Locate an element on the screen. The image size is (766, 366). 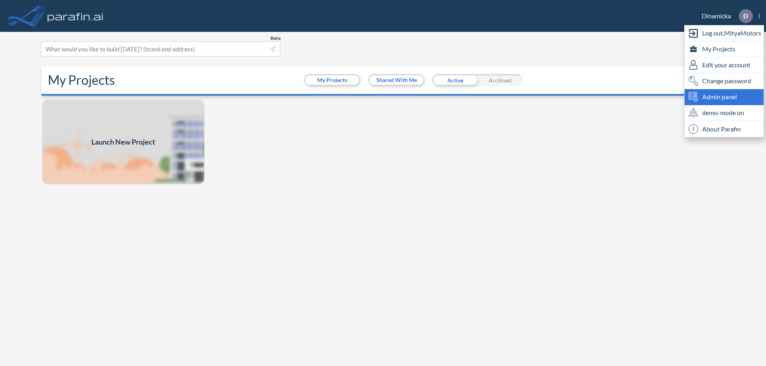
div: Active is located at coordinates (455, 80).